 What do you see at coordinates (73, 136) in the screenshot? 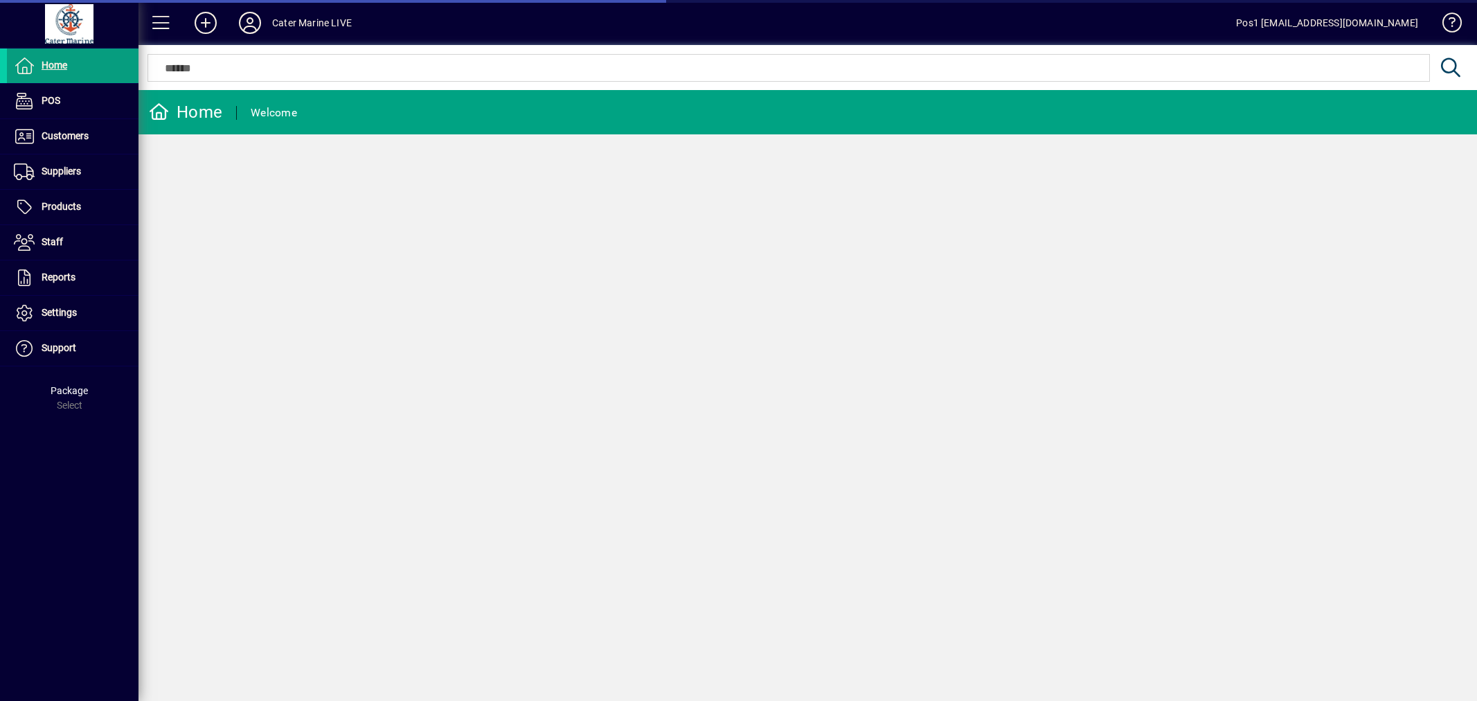
I see `a: Customers` at bounding box center [73, 136].